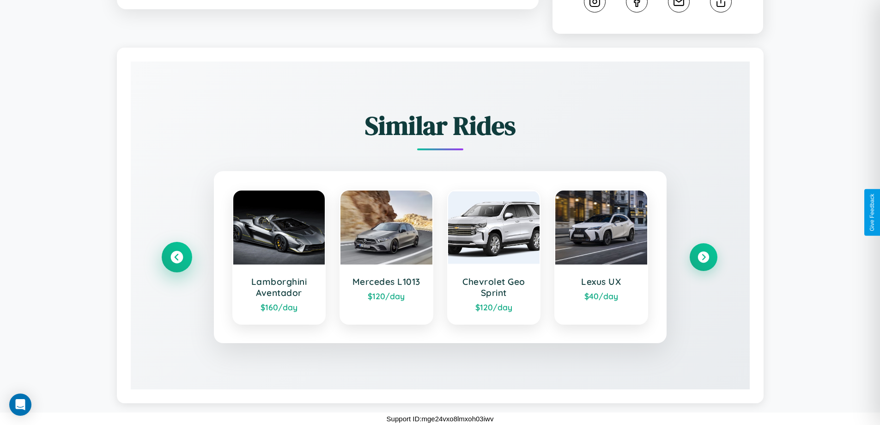 This screenshot has width=880, height=425. I want to click on h2: Similar Rides, so click(440, 125).